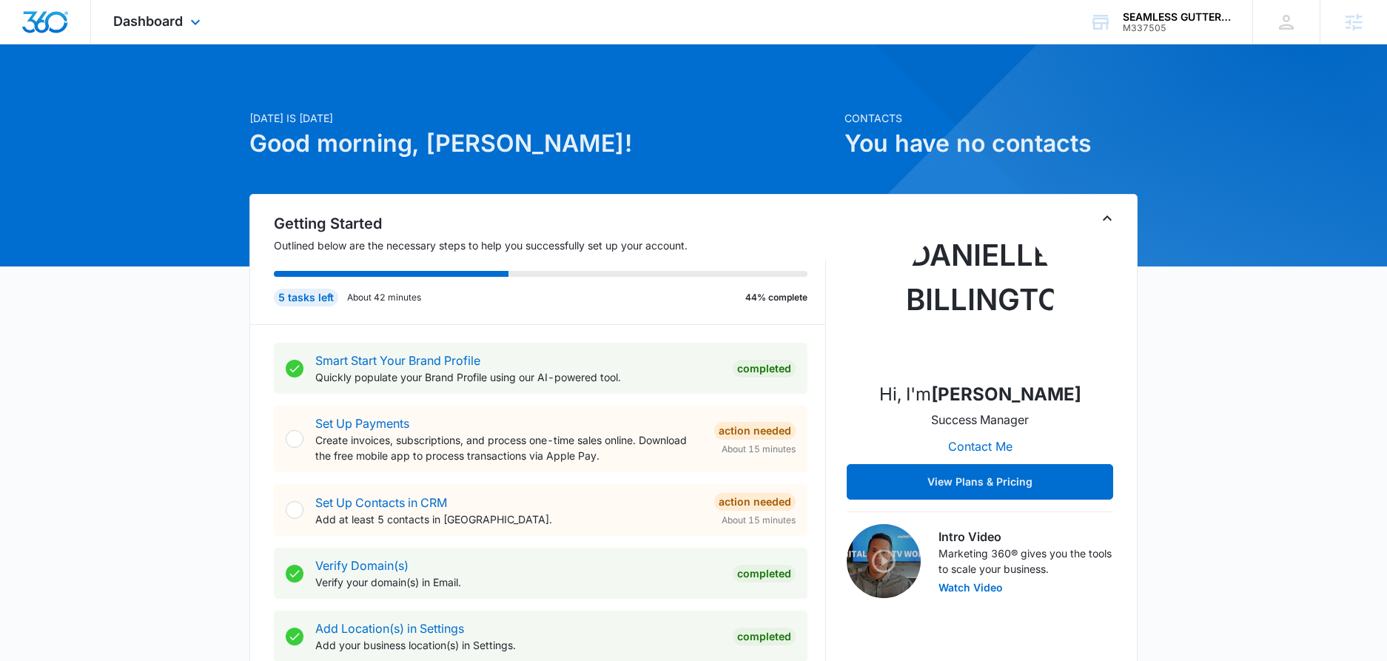  I want to click on p: Quickly populate your Brand Profile using our AI-powered tool., so click(518, 377).